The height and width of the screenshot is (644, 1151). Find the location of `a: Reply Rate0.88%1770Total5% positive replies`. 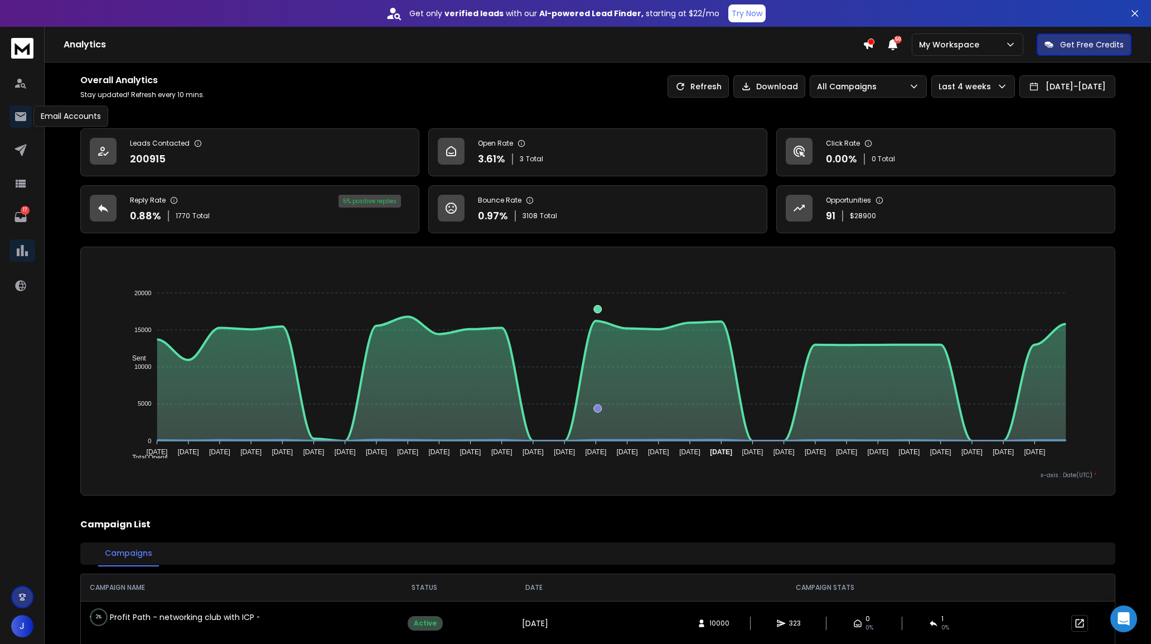

a: Reply Rate0.88%1770Total5% positive replies is located at coordinates (250, 209).